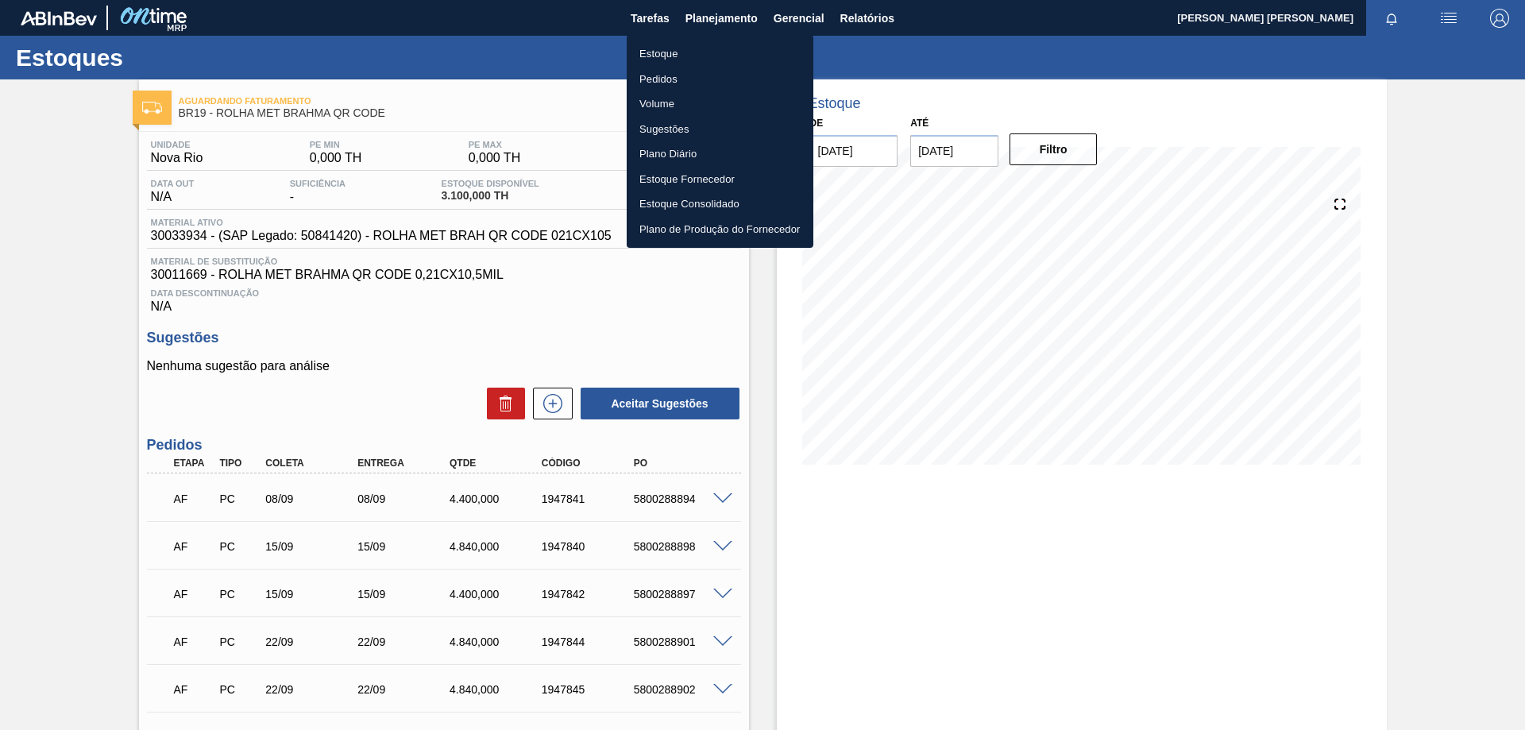  I want to click on li: Pedidos, so click(720, 79).